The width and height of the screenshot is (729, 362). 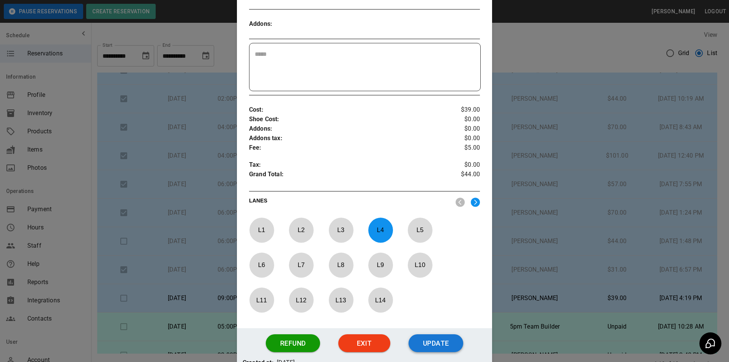 I want to click on p: L 3, so click(x=341, y=230).